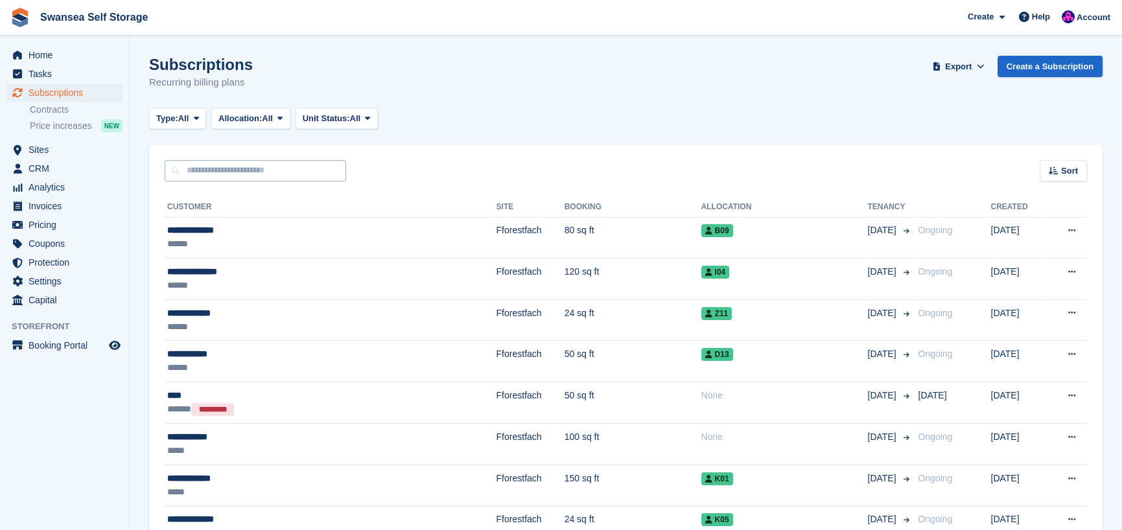 The width and height of the screenshot is (1122, 530). Describe the element at coordinates (1093, 17) in the screenshot. I see `span: Account` at that location.